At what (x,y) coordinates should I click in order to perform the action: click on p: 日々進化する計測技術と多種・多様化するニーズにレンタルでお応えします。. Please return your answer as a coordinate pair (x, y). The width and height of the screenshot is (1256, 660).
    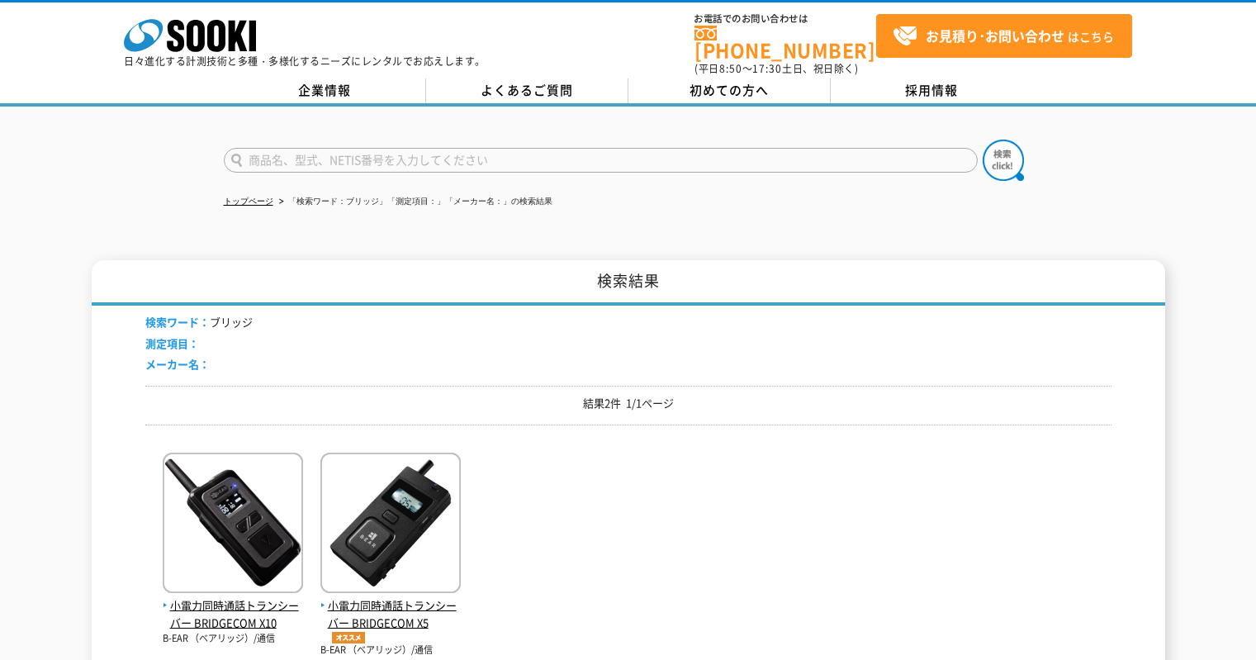
    Looking at the image, I should click on (305, 61).